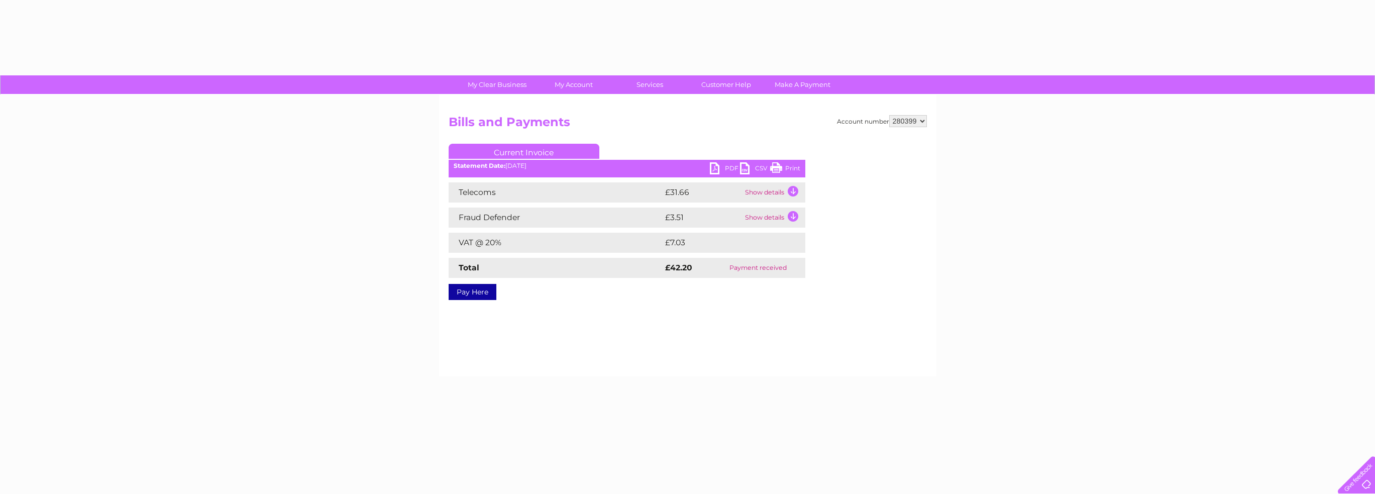 The height and width of the screenshot is (494, 1375). Describe the element at coordinates (726, 84) in the screenshot. I see `a: Customer Help` at that location.